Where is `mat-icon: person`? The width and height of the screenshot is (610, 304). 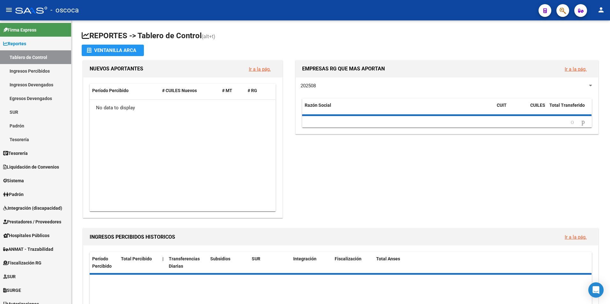
mat-icon: person is located at coordinates (601, 10).